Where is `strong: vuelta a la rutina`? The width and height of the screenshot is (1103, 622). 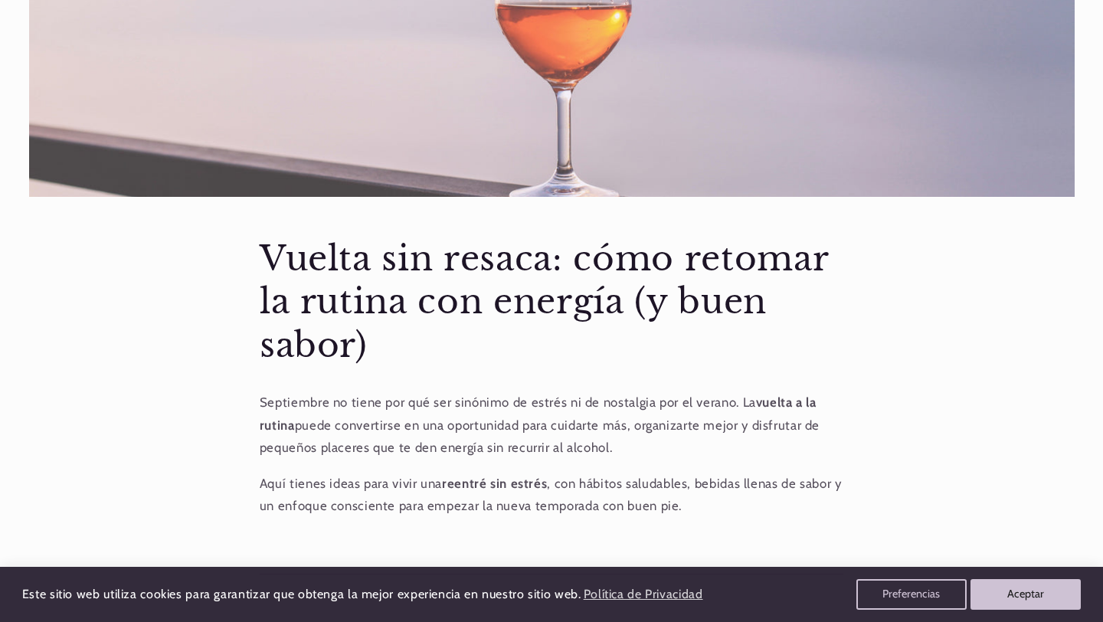 strong: vuelta a la rutina is located at coordinates (538, 414).